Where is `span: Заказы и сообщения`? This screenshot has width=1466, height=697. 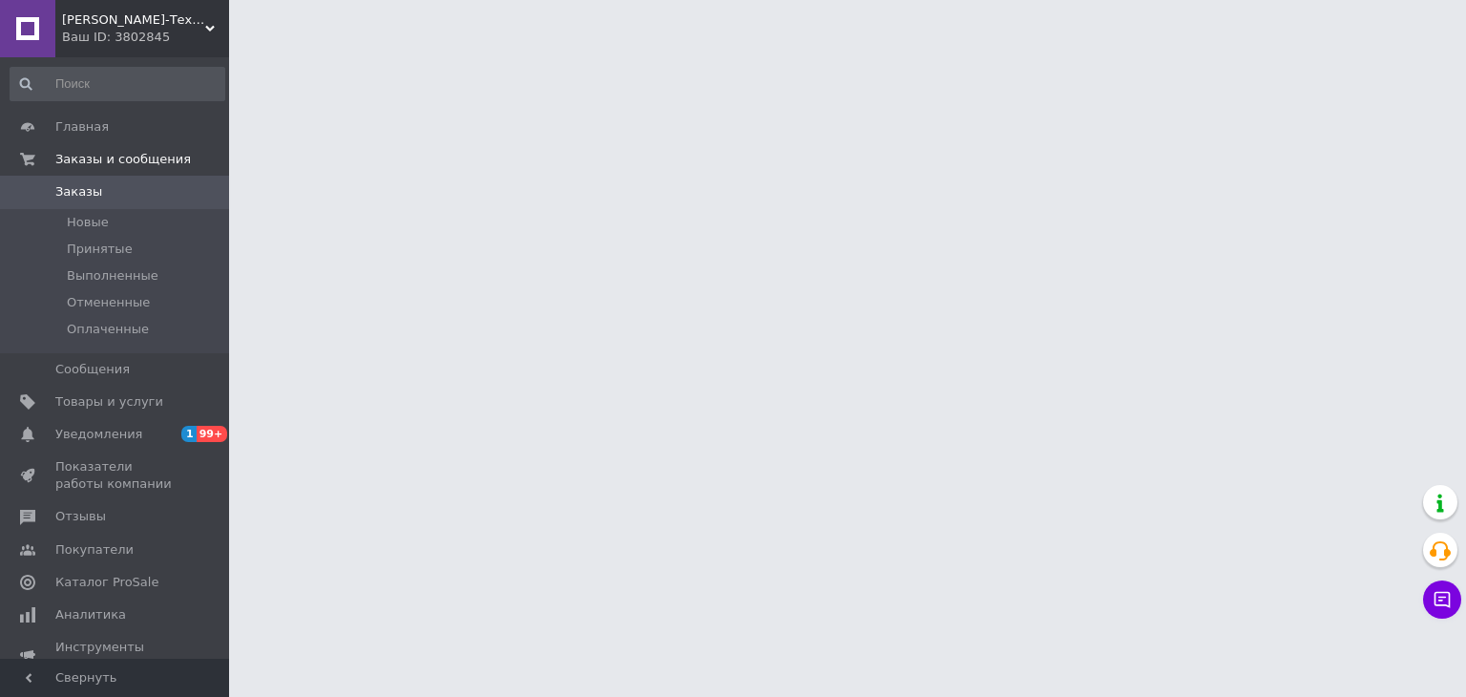 span: Заказы и сообщения is located at coordinates (123, 159).